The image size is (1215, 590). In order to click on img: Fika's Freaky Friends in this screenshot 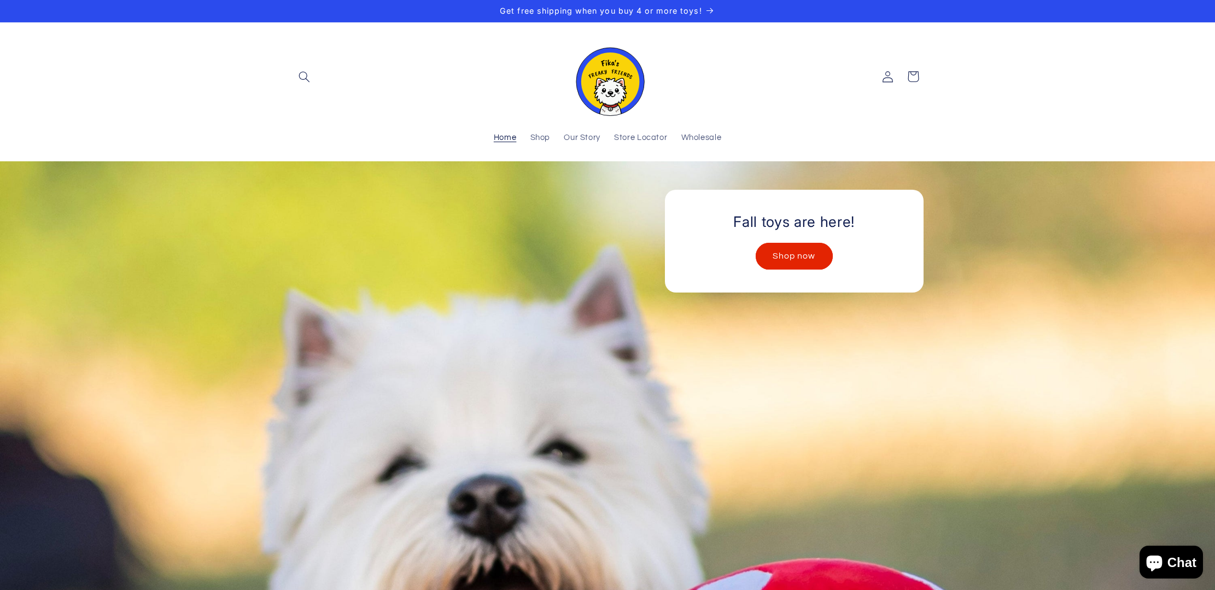, I will do `click(608, 77)`.